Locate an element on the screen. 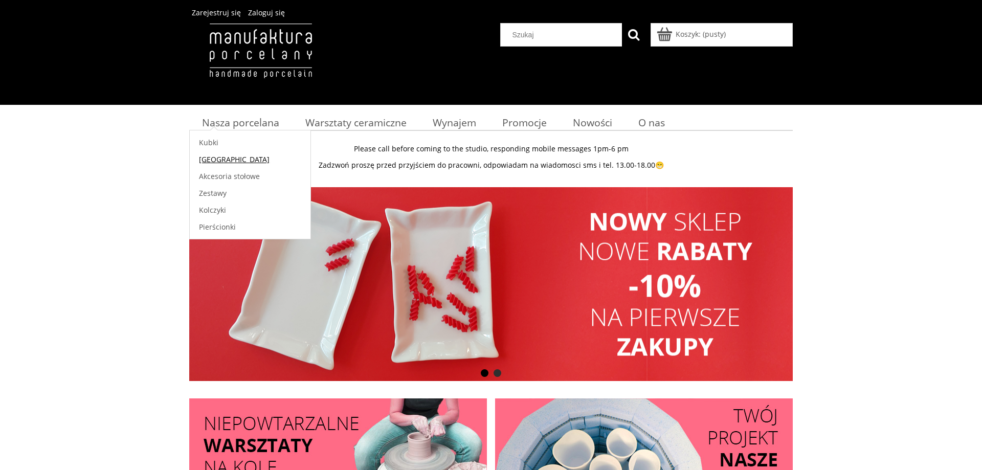 The image size is (982, 470). p: Zadzwoń proszę przed przyjściem do pracowni, odpowiadam na wiadomosci sms i tel. 13.00-18.00😁 is located at coordinates (491, 165).